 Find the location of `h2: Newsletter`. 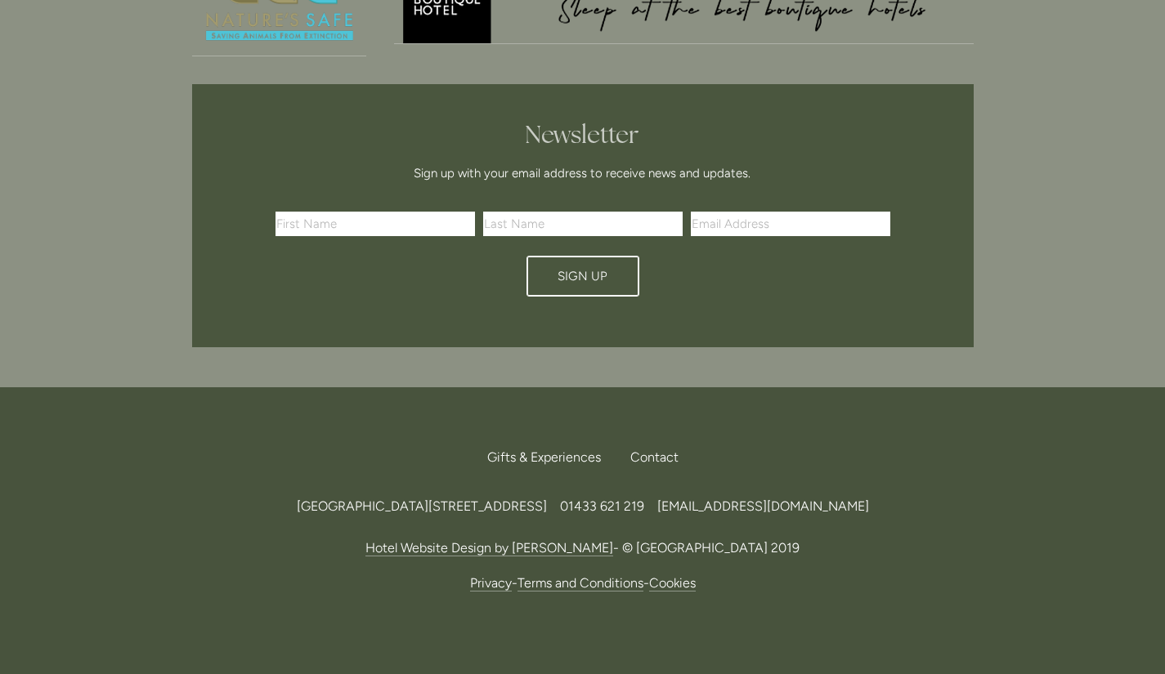

h2: Newsletter is located at coordinates (583, 135).